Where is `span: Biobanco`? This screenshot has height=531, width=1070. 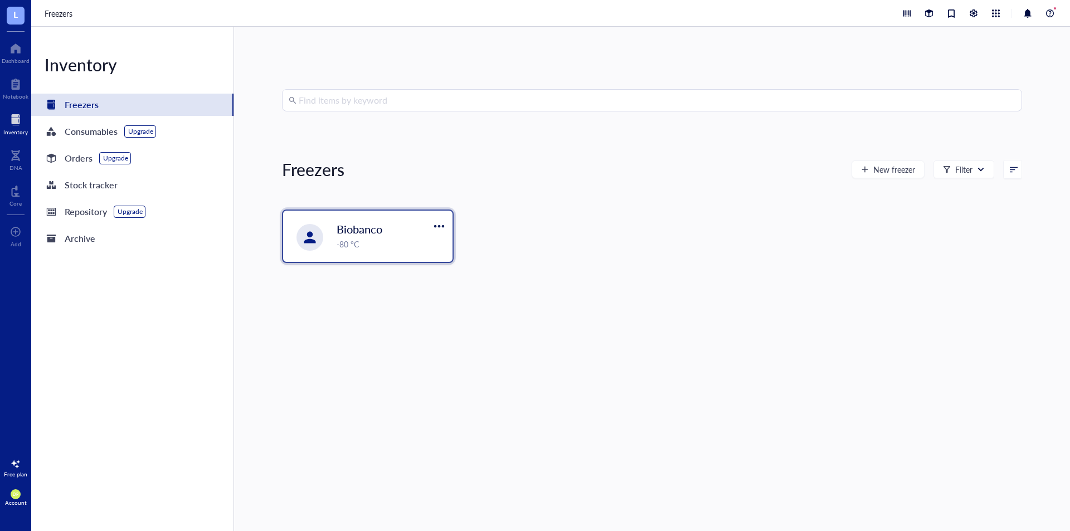
span: Biobanco is located at coordinates (360, 229).